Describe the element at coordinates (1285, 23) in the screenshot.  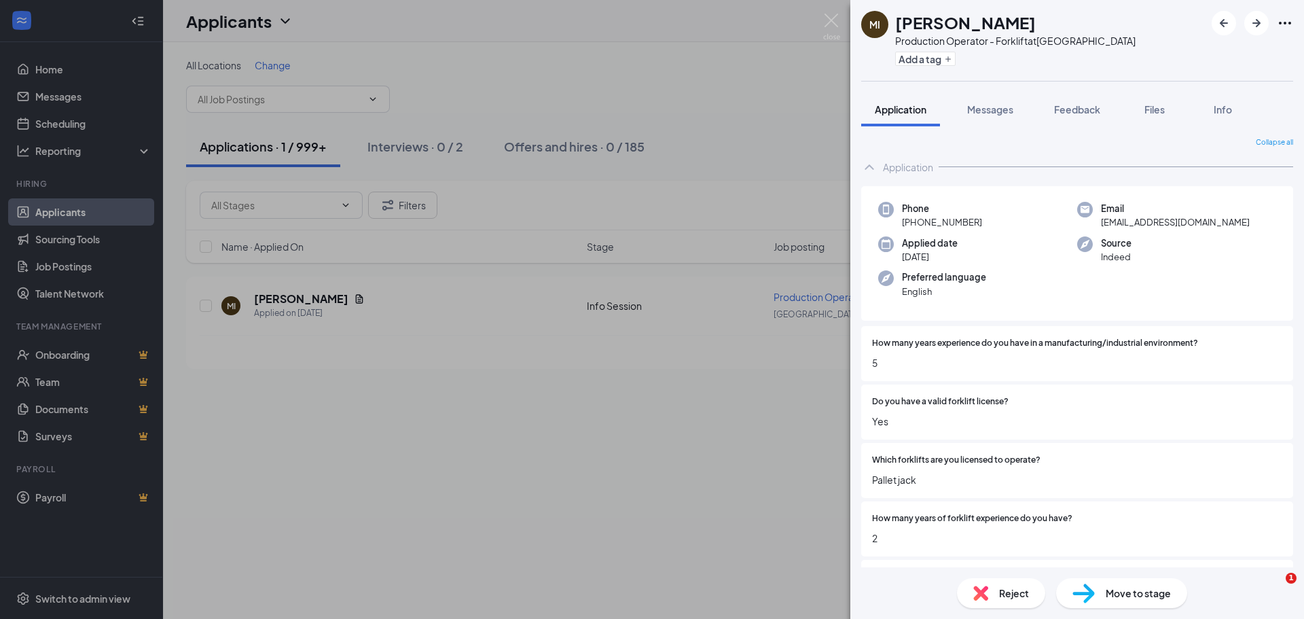
I see `svg: Ellipses` at that location.